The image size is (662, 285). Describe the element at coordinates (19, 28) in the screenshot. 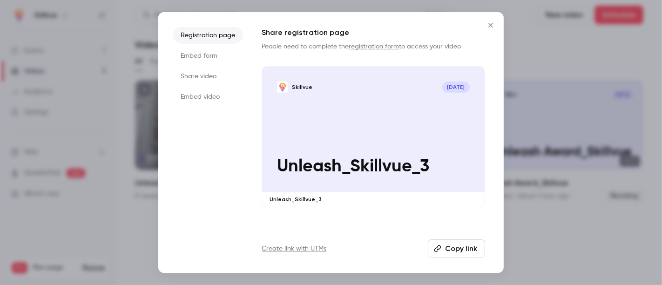

I see `img: website_grey.svg` at that location.